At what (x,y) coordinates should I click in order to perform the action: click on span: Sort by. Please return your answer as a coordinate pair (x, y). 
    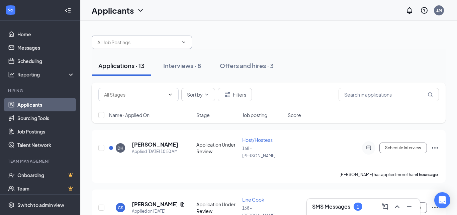
    Looking at the image, I should click on (195, 94).